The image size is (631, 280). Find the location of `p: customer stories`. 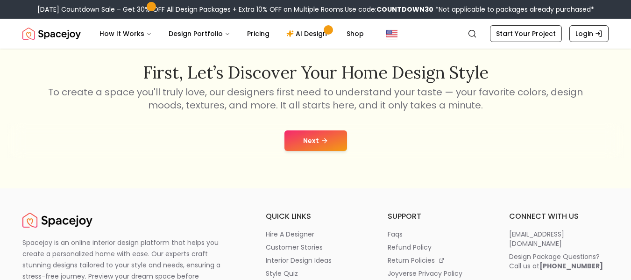

p: customer stories is located at coordinates (294, 247).